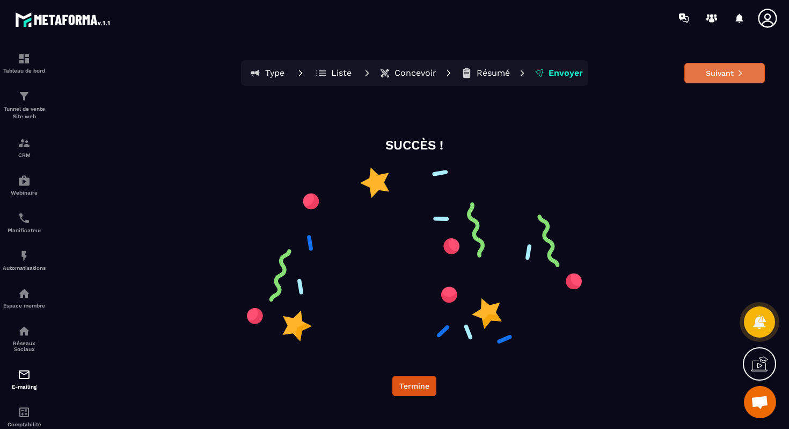  What do you see at coordinates (21, 32) in the screenshot?
I see `img: website_grey.svg` at bounding box center [21, 32].